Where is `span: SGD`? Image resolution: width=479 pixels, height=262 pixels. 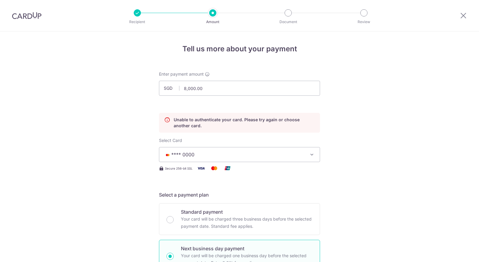
span: SGD is located at coordinates (172, 88).